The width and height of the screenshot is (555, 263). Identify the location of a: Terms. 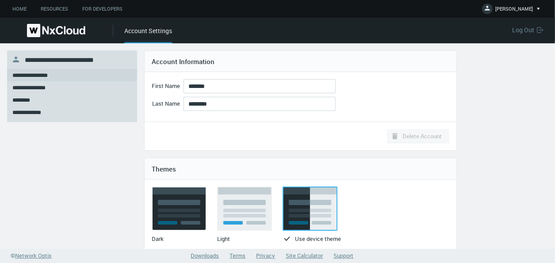
(238, 256).